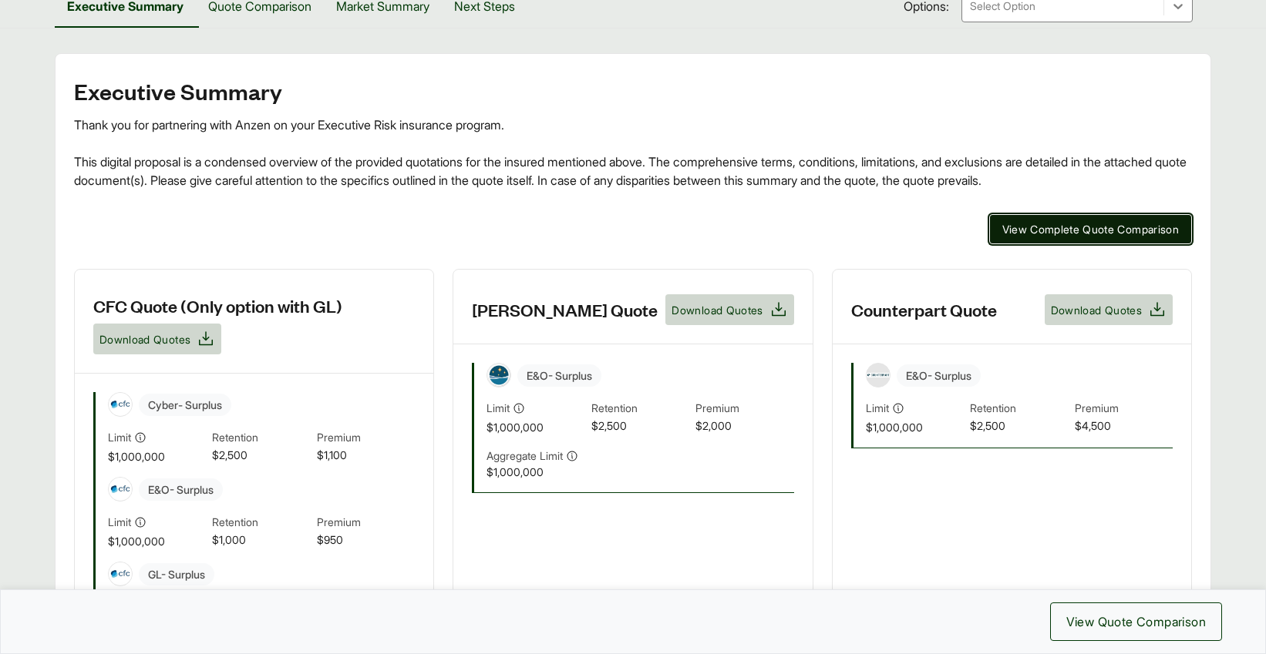 The width and height of the screenshot is (1266, 654). Describe the element at coordinates (524, 456) in the screenshot. I see `span: Aggregate Limit` at that location.